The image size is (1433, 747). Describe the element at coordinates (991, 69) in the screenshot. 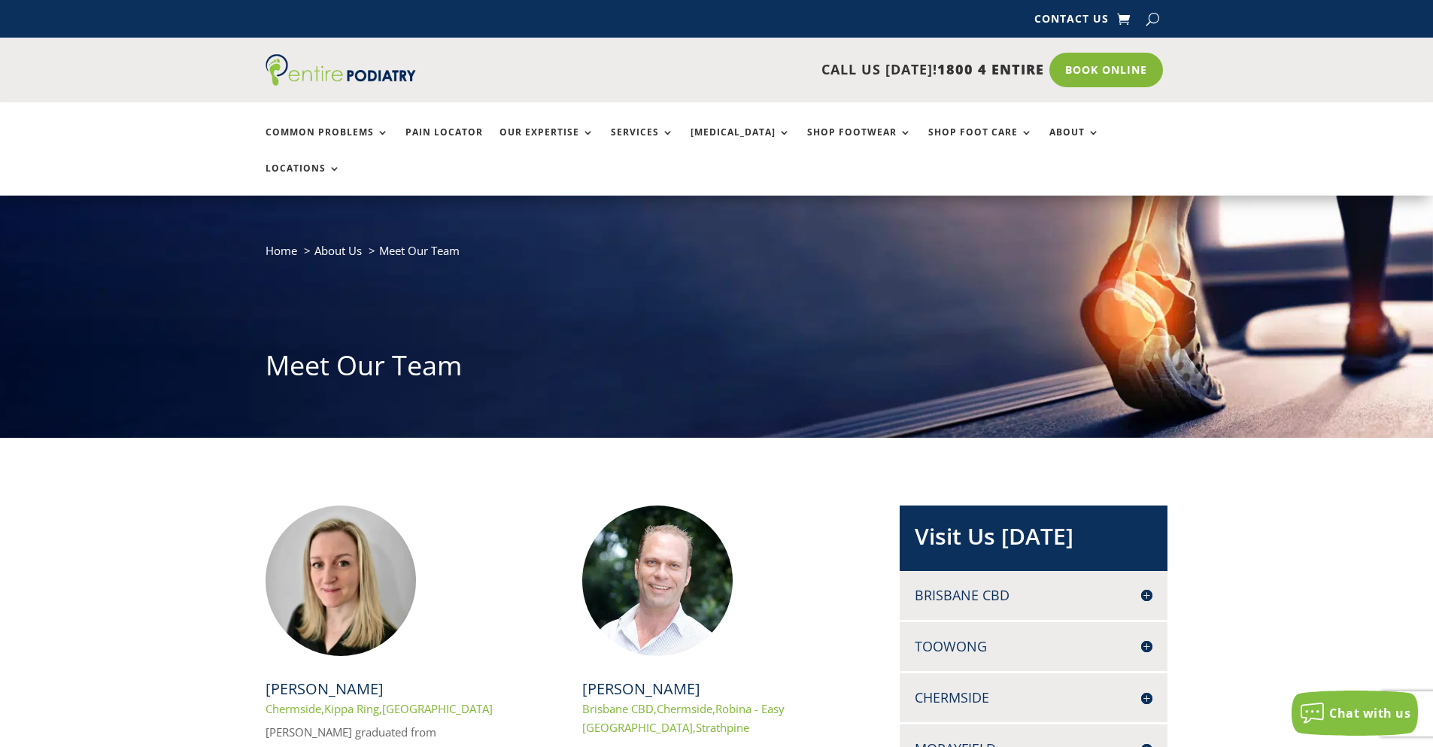

I see `span: 1800 4 ENTIRE` at that location.